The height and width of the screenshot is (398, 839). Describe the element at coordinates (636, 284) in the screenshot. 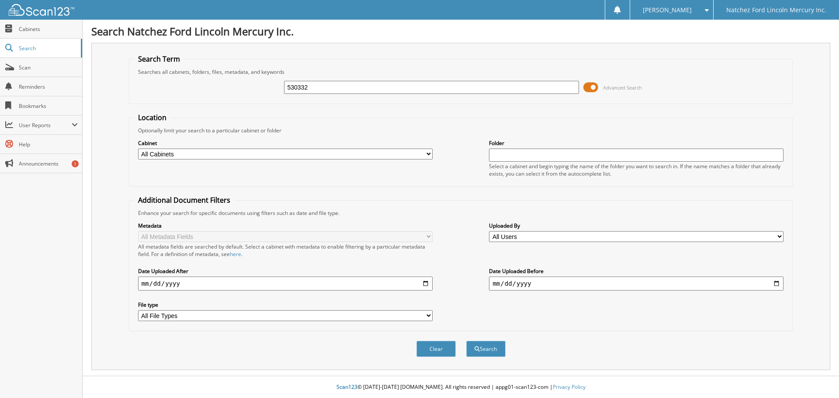

I see `input: end` at that location.